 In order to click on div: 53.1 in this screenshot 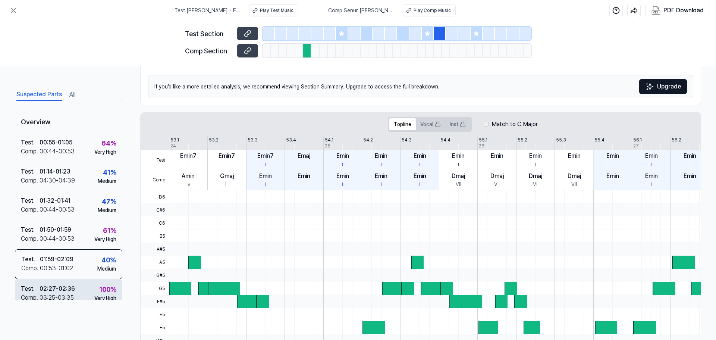, I will do `click(174, 140)`.